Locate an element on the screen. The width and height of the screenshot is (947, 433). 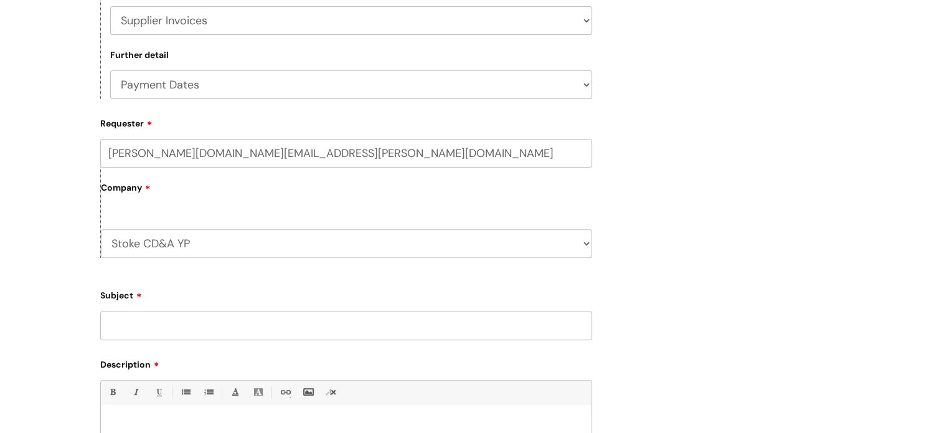
label: Subject is located at coordinates (346, 293).